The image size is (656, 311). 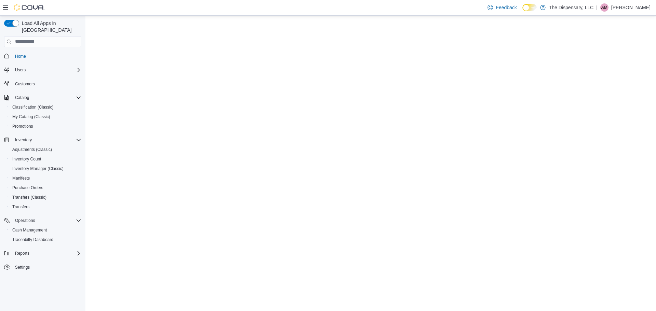 What do you see at coordinates (33, 107) in the screenshot?
I see `a: Classification (Classic)` at bounding box center [33, 107].